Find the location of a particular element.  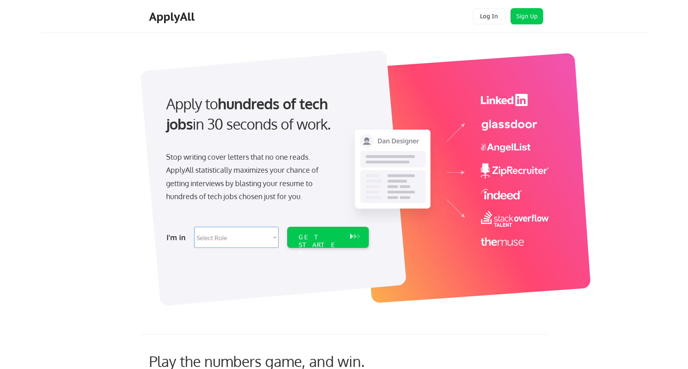

div: Stop writing cover letters that no one reads. ApplyAll statistically maximizes your chance of get... is located at coordinates (249, 177).